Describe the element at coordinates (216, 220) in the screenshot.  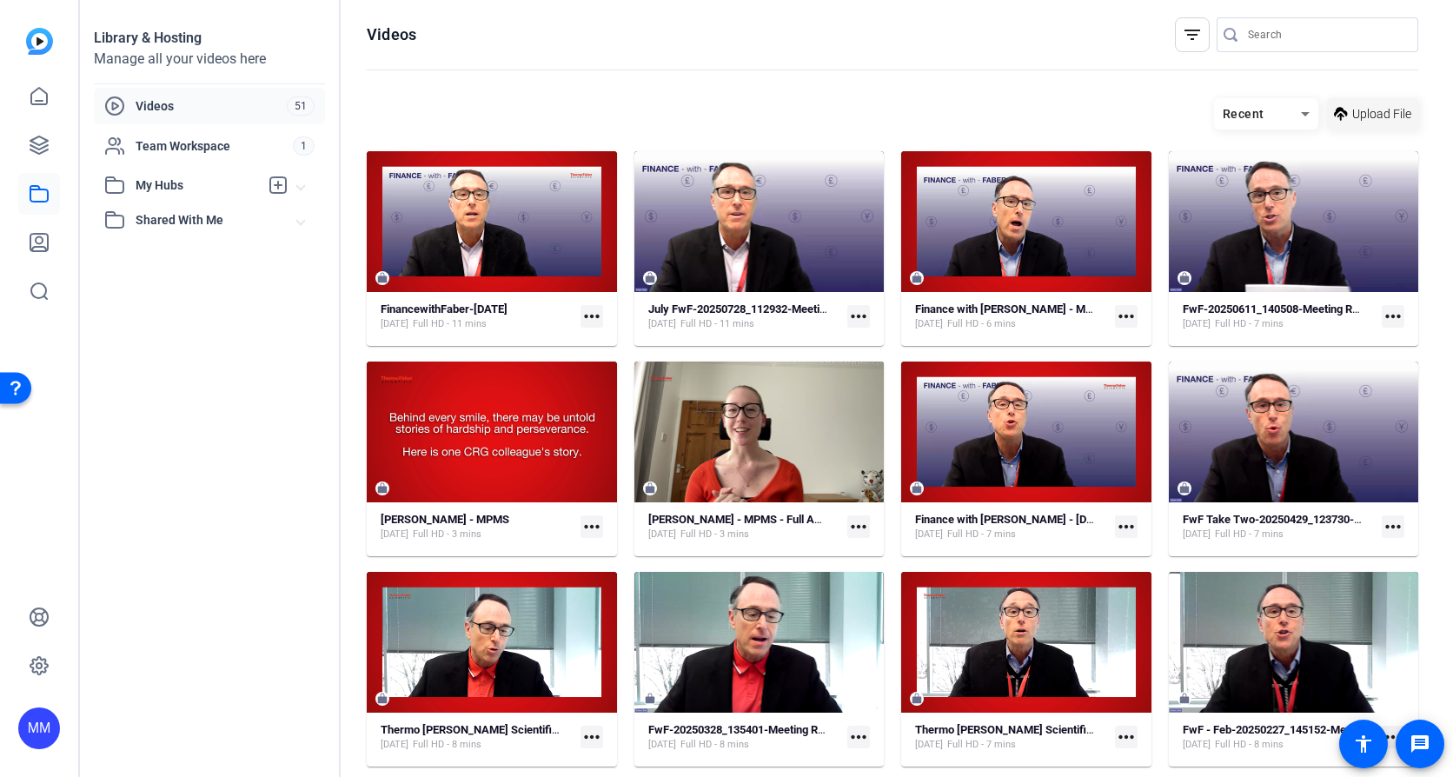
I see `span: Shared With Me` at that location.